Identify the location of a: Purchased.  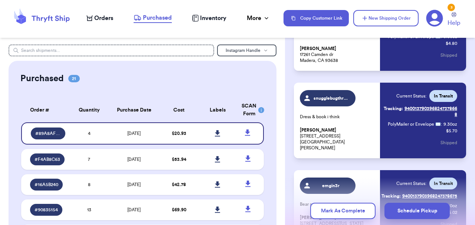
(152, 18).